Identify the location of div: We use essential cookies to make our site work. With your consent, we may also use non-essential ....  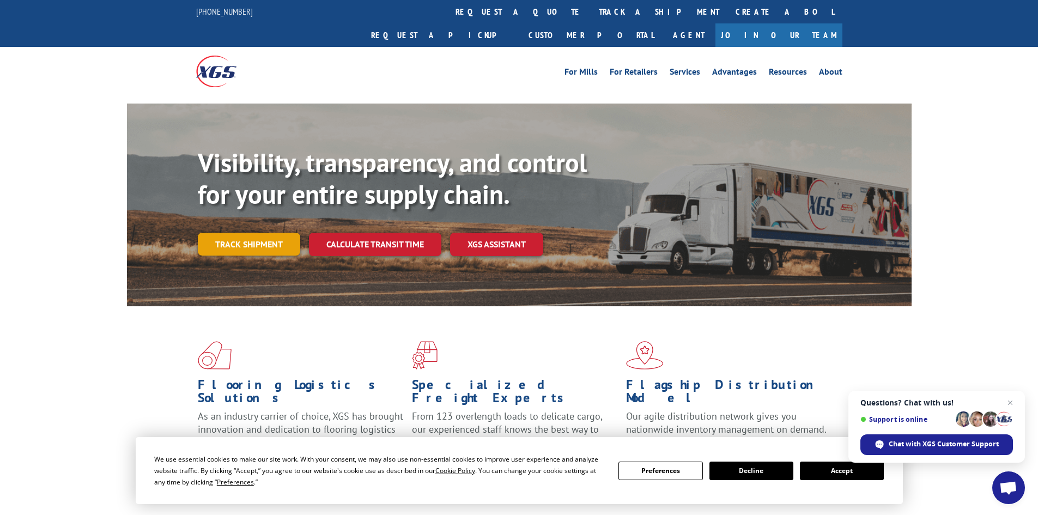
(380, 470).